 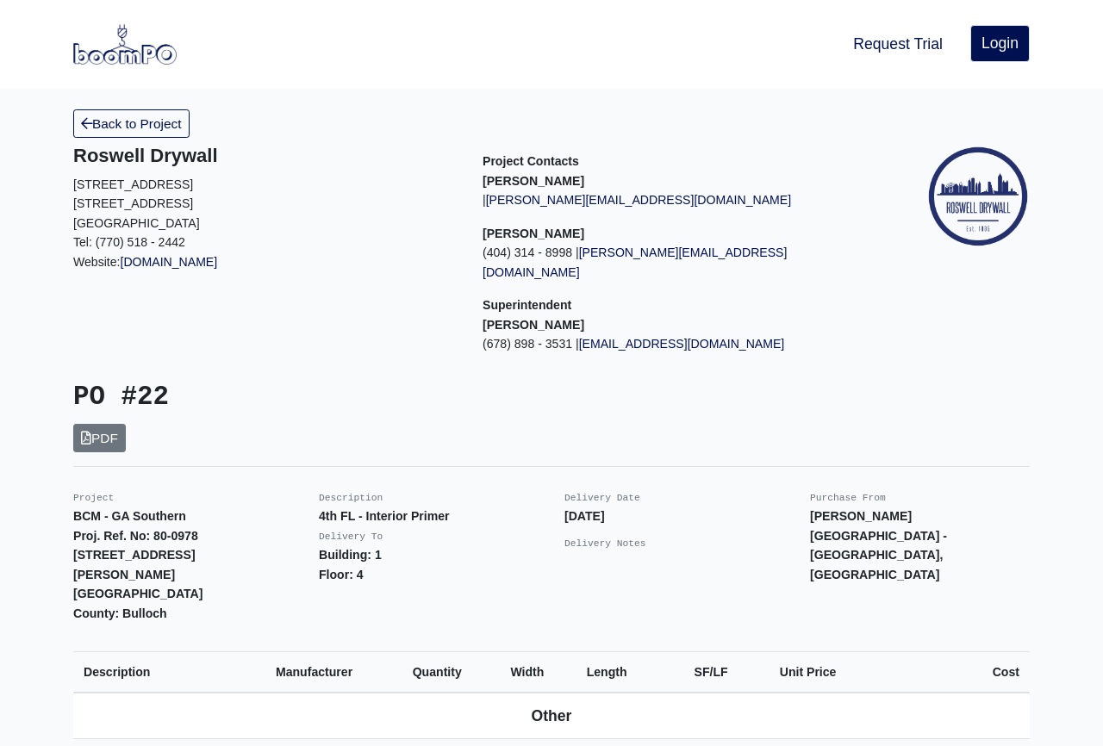 I want to click on th: Width, so click(x=538, y=672).